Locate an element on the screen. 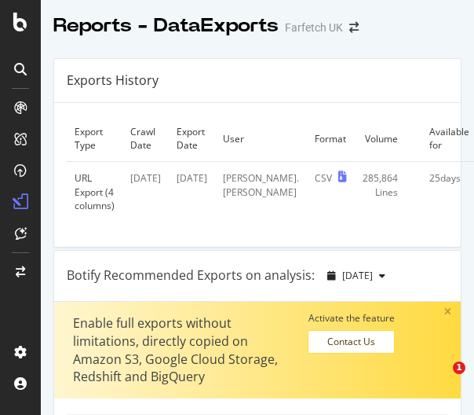 The width and height of the screenshot is (474, 415). div: Botify Recommended Exports on analysis: is located at coordinates (191, 275).